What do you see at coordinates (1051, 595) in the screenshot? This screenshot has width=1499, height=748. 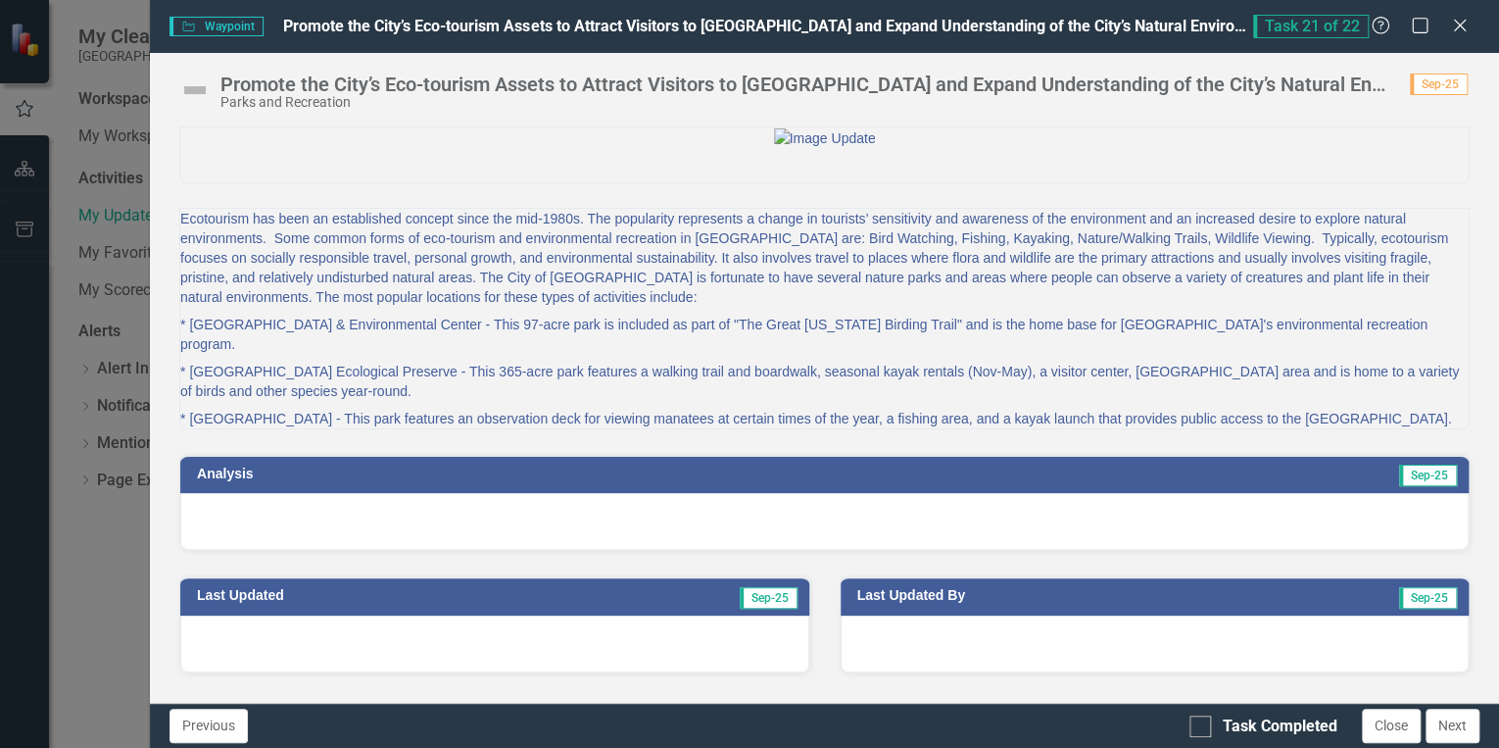 I see `h3: Last Updated By` at bounding box center [1051, 595].